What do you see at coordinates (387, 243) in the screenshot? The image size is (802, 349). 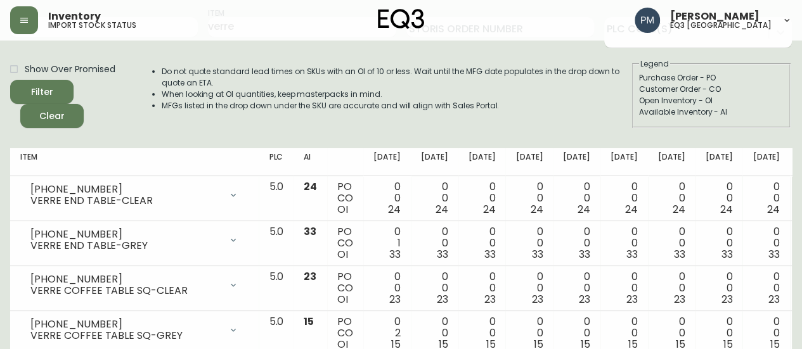 I see `div: 0 1` at bounding box center [387, 243].